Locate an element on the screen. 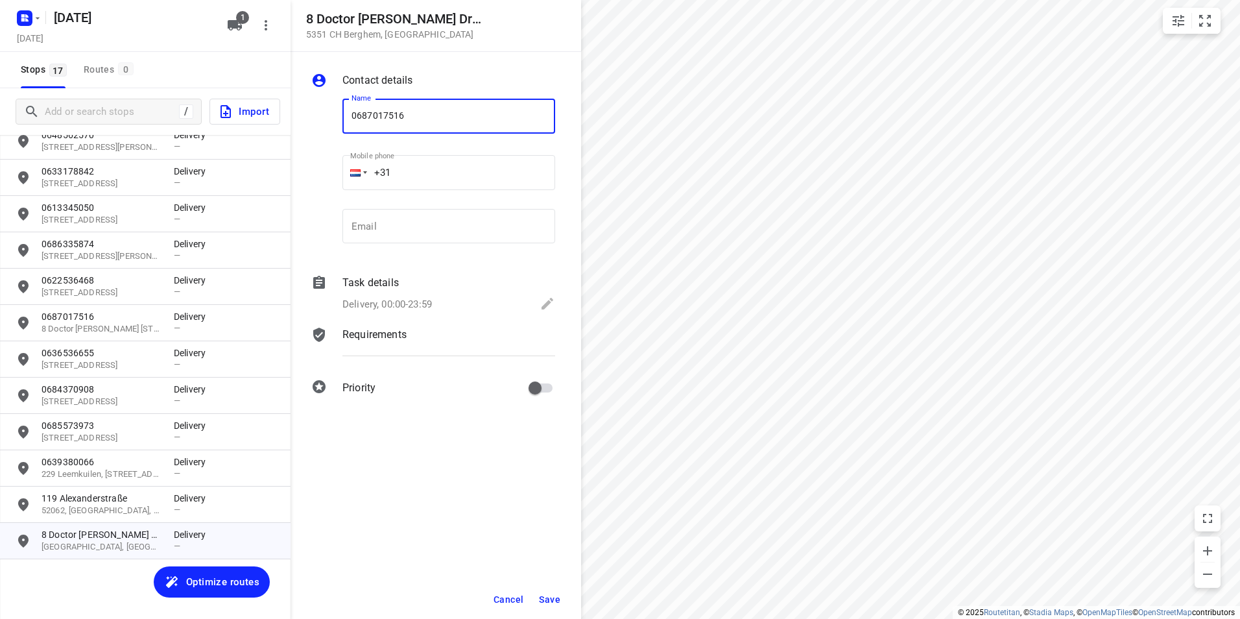 Image resolution: width=1240 pixels, height=619 pixels. p: 0613345050 is located at coordinates (101, 208).